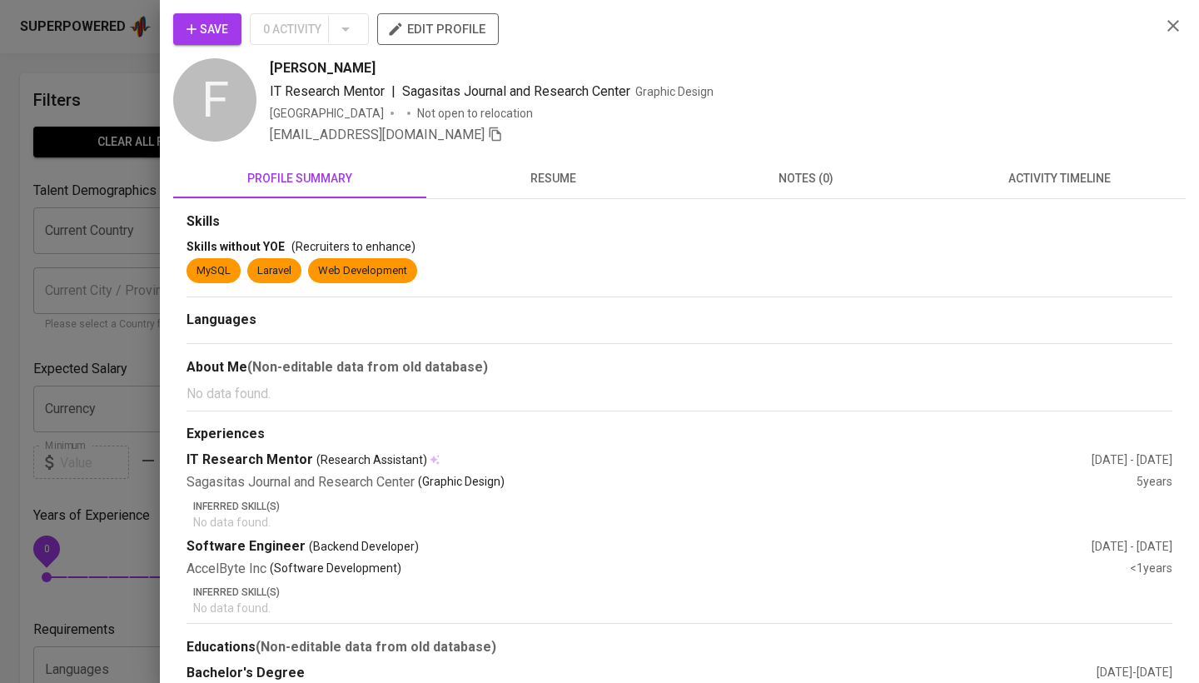 This screenshot has height=683, width=1199. Describe the element at coordinates (207, 29) in the screenshot. I see `button: Save` at that location.